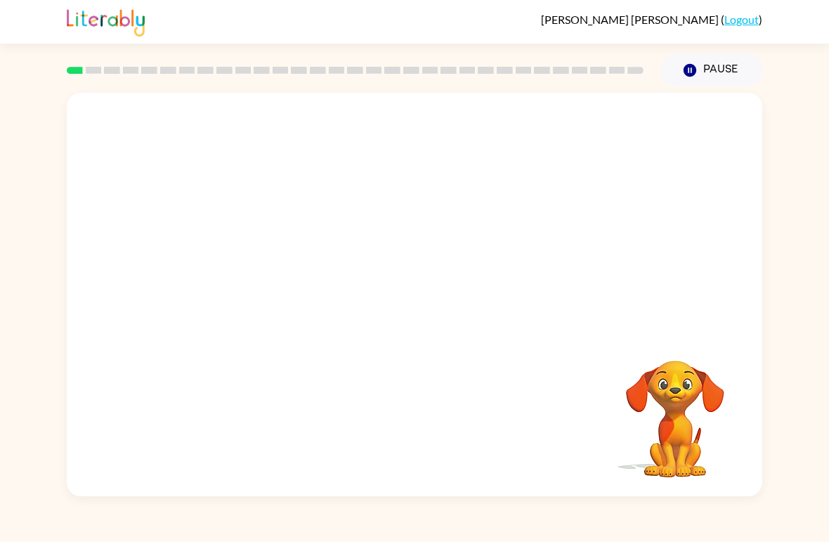 The width and height of the screenshot is (829, 542). What do you see at coordinates (741, 19) in the screenshot?
I see `a: Logout` at bounding box center [741, 19].